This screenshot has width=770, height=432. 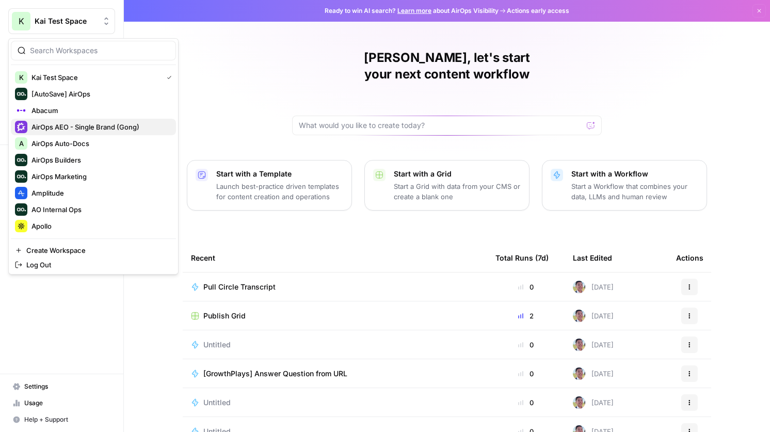 What do you see at coordinates (280, 174) in the screenshot?
I see `p: Start with a Template` at bounding box center [280, 174].